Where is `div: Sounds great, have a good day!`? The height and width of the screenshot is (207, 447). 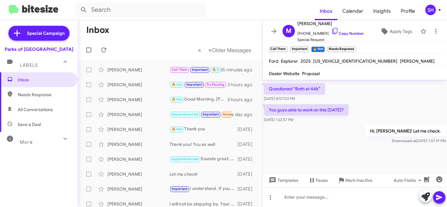
div: Sounds great, have a good day! is located at coordinates (203, 159).